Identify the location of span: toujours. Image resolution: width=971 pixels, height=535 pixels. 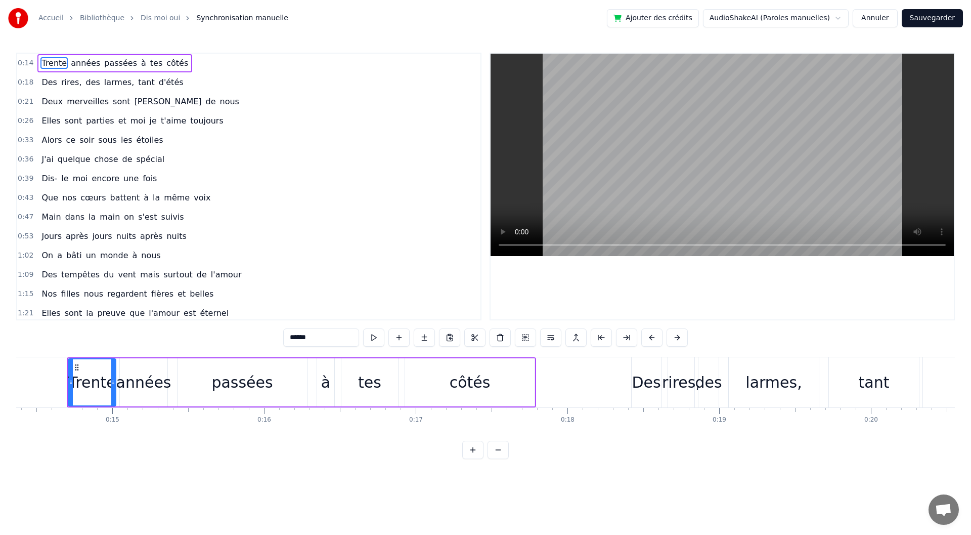
(207, 120).